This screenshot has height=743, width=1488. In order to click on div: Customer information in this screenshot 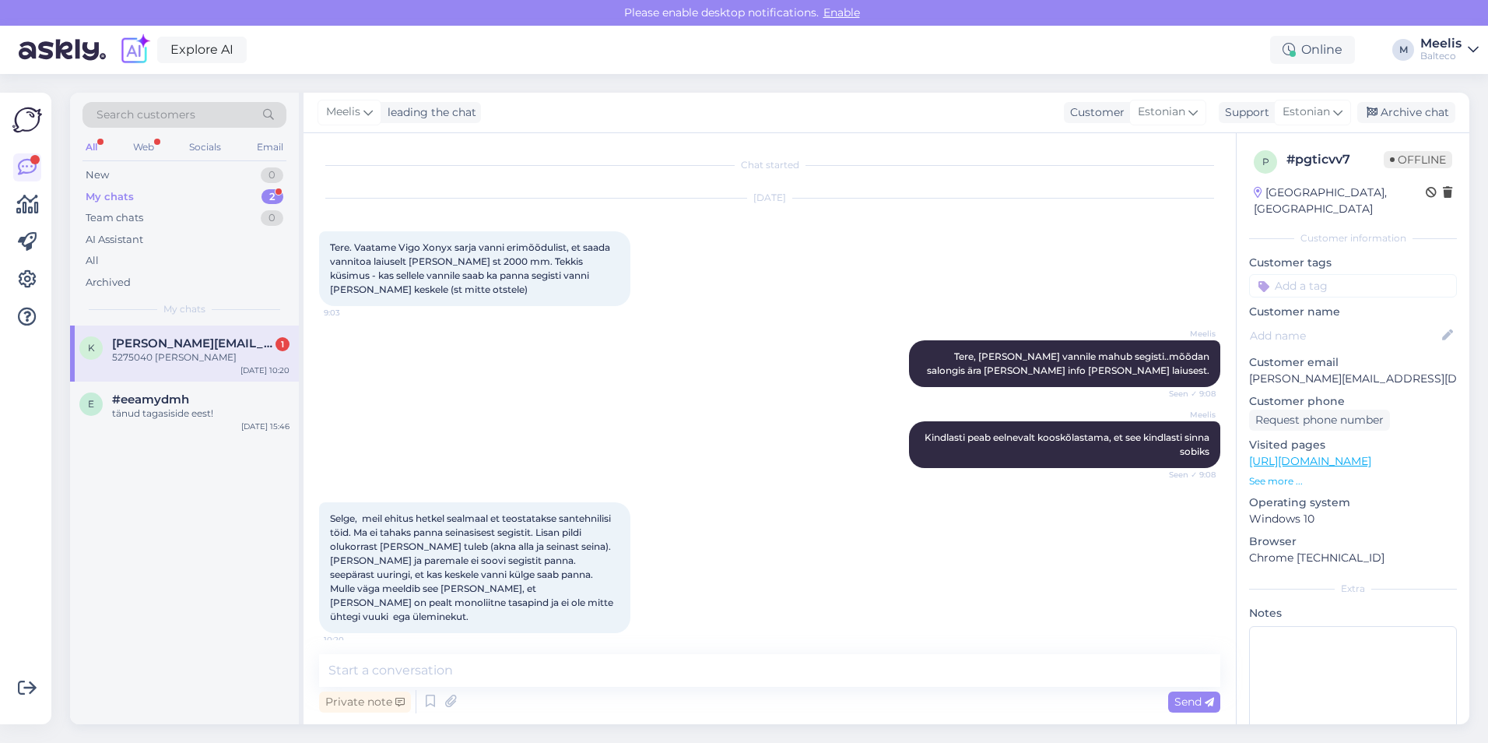, I will do `click(1353, 238)`.